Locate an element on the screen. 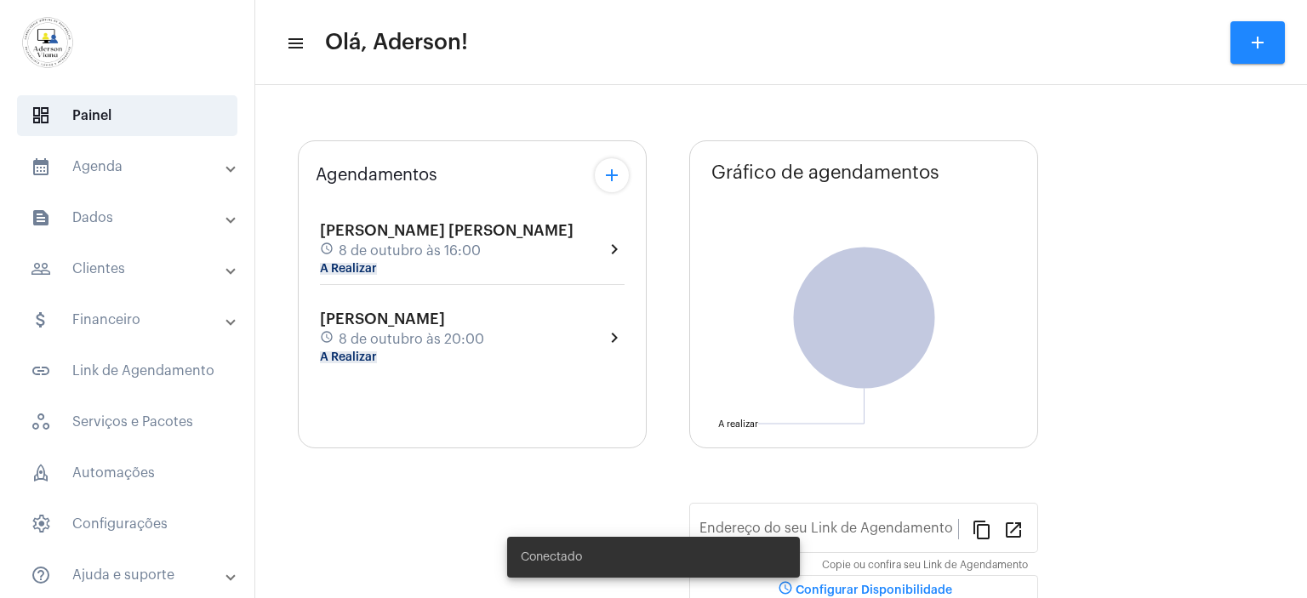  span: 8 de outubro às 16:00 is located at coordinates (409, 251).